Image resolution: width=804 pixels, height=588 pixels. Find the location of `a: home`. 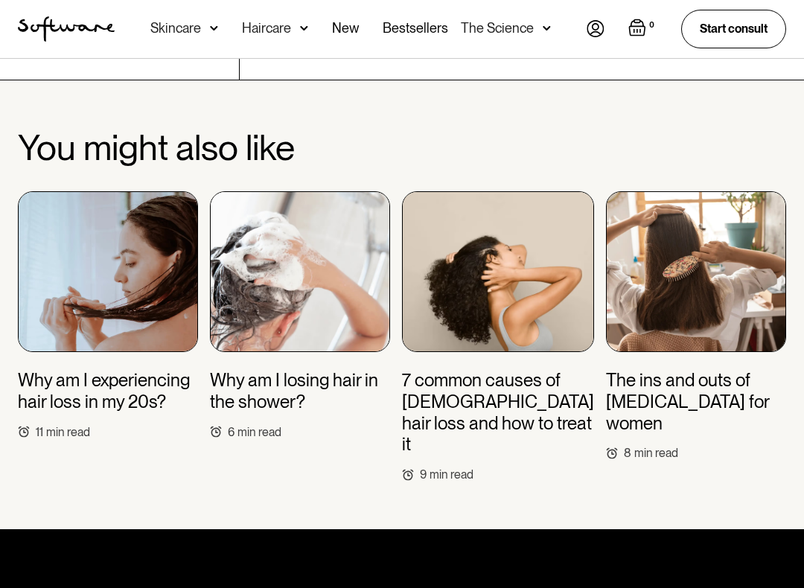

a: home is located at coordinates (66, 29).